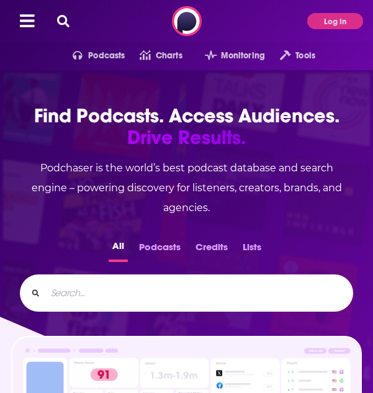 Image resolution: width=373 pixels, height=393 pixels. Describe the element at coordinates (169, 56) in the screenshot. I see `span: Charts` at that location.